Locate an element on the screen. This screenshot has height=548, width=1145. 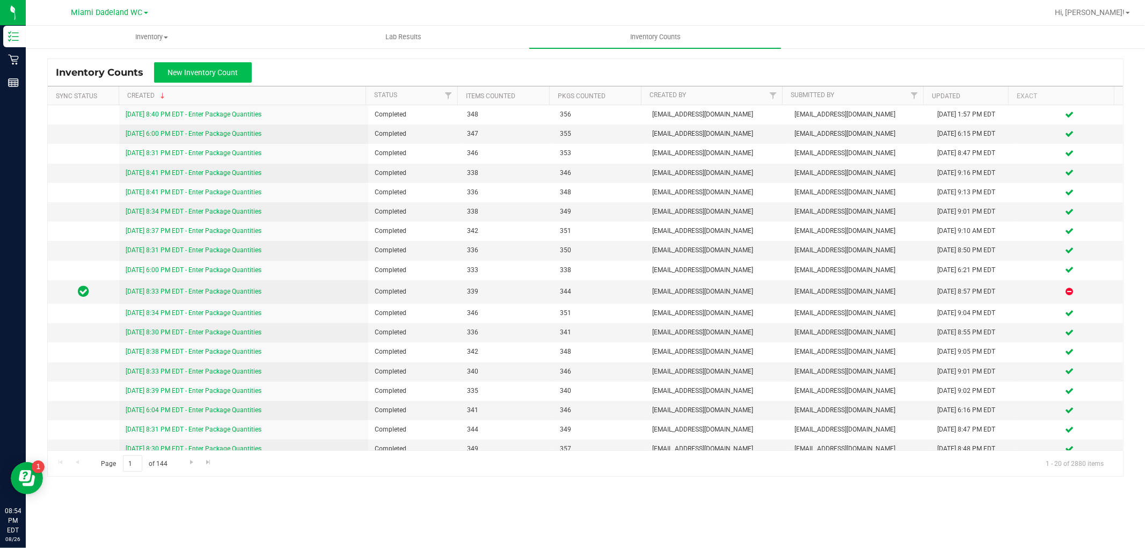
span: 350 is located at coordinates (600, 250).